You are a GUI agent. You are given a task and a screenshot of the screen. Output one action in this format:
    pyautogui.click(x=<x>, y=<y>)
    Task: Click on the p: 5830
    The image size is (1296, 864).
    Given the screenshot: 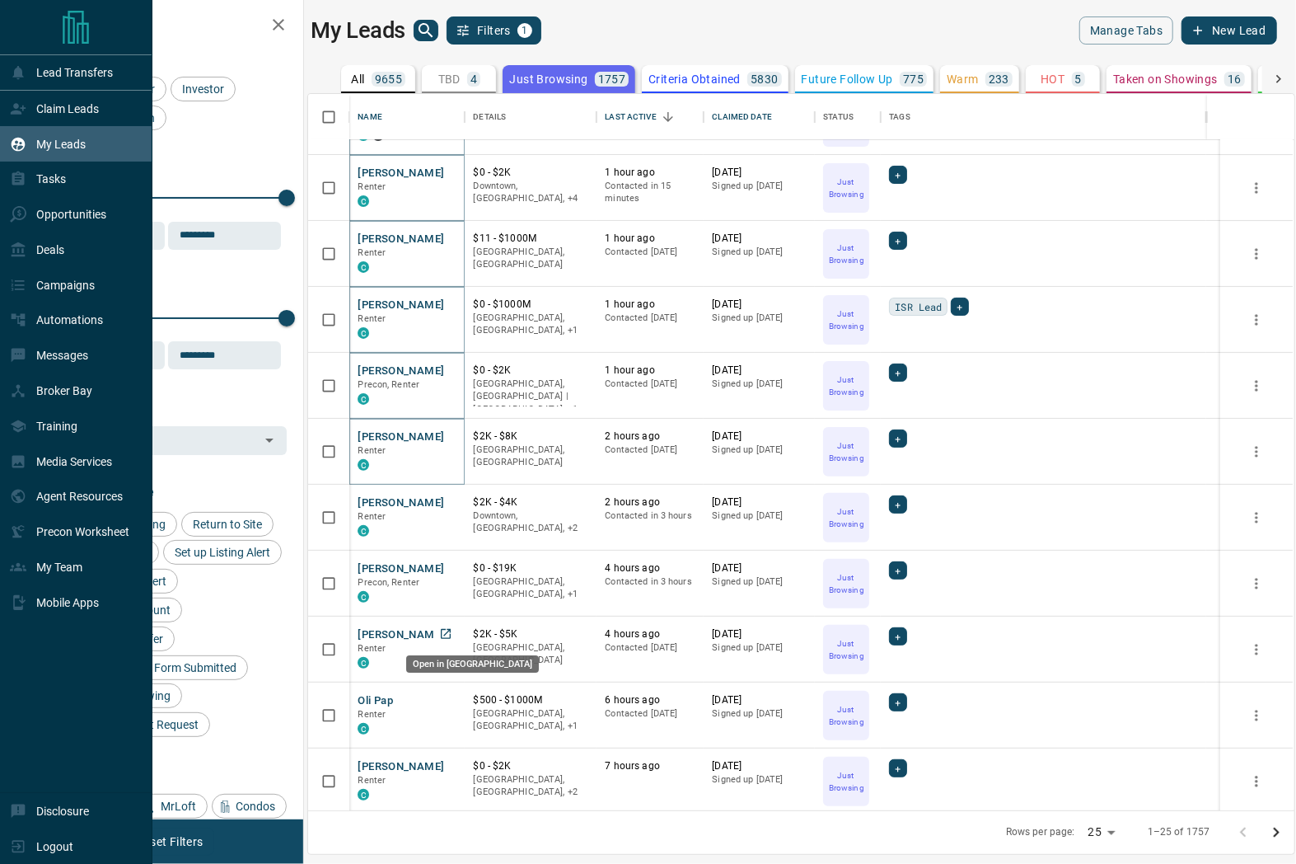 What is the action you would take?
    pyautogui.click(x=765, y=79)
    